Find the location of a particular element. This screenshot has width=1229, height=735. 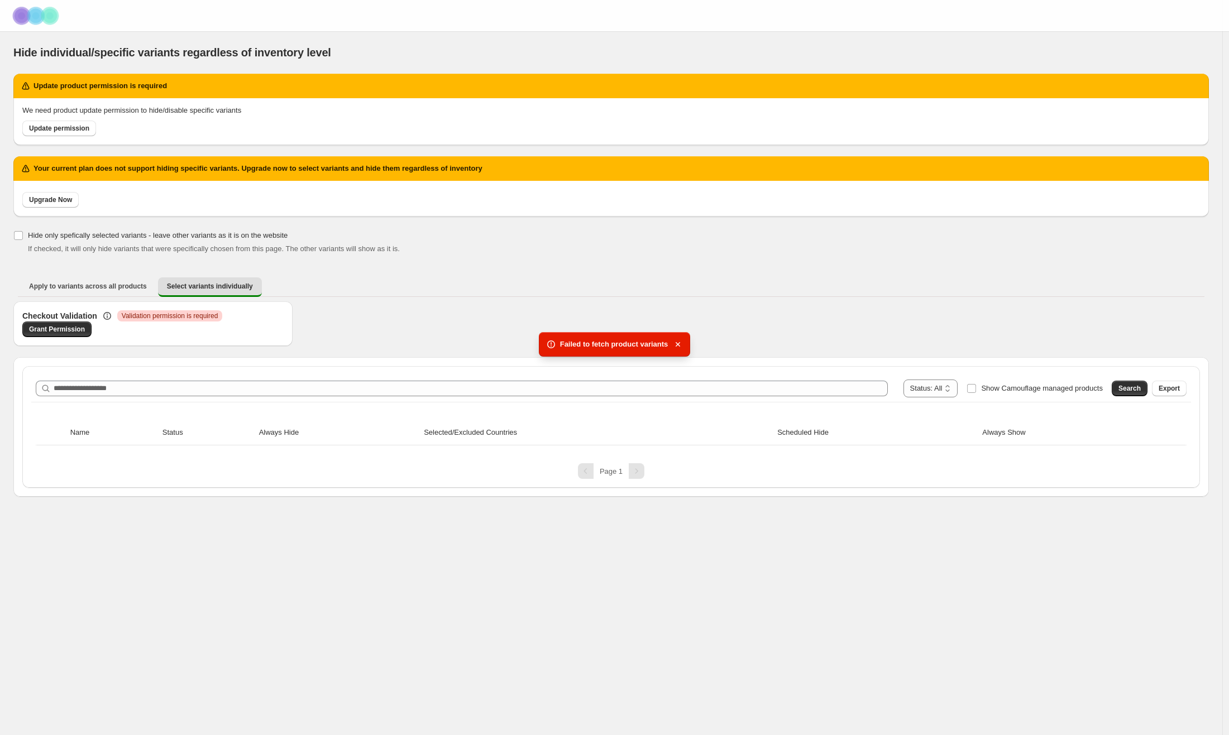

a: Update permission is located at coordinates (59, 128).